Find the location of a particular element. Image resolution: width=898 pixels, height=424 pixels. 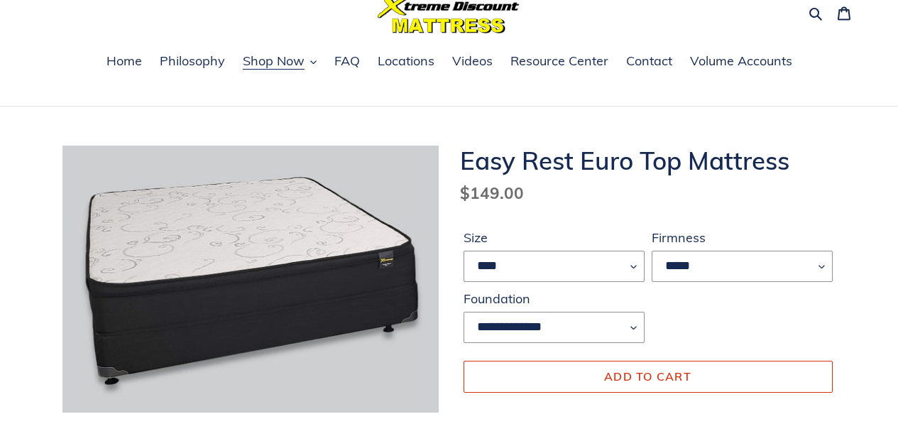

label: Foundation is located at coordinates (554, 298).